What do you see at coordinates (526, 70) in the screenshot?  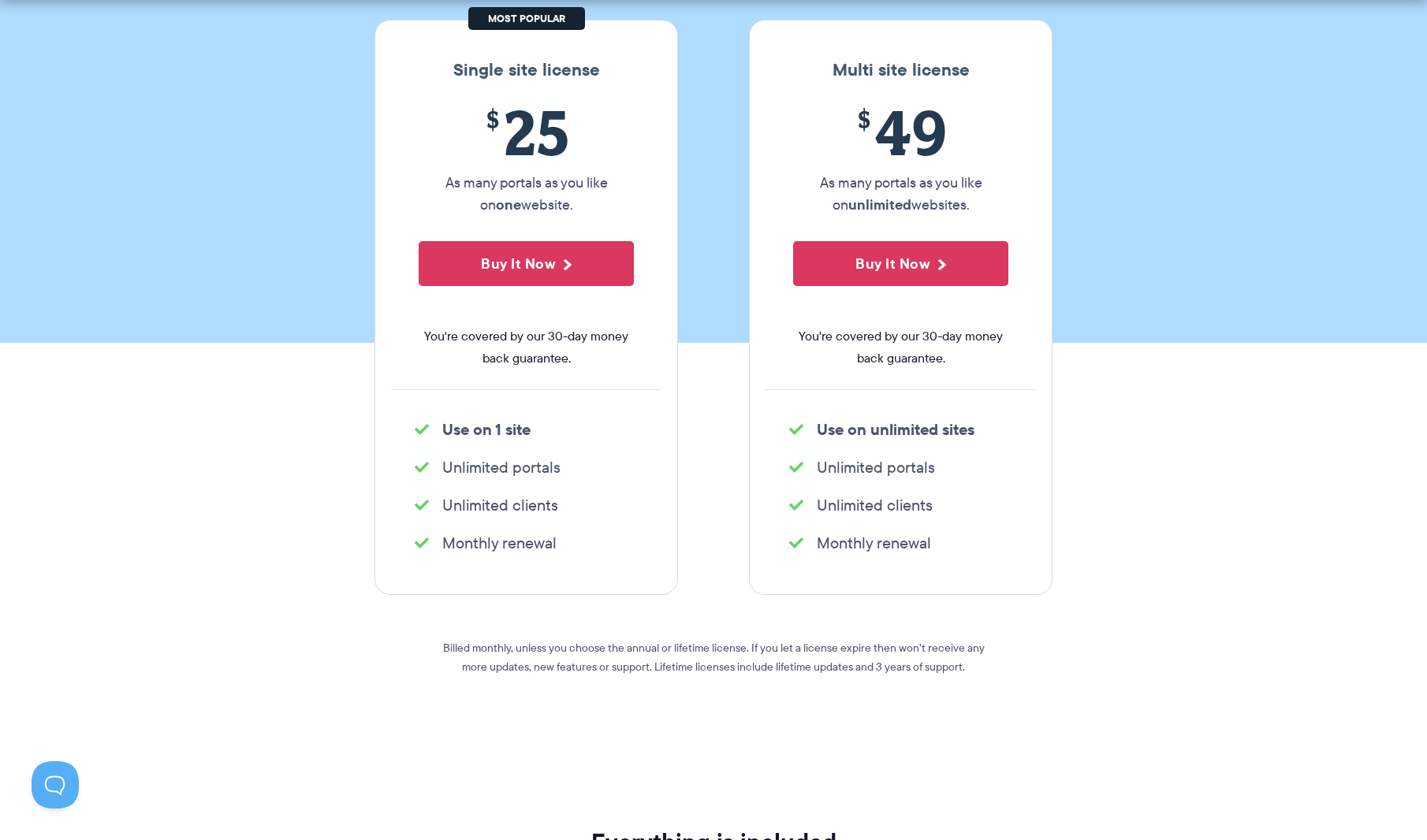 I see `h3: Single site license` at bounding box center [526, 70].